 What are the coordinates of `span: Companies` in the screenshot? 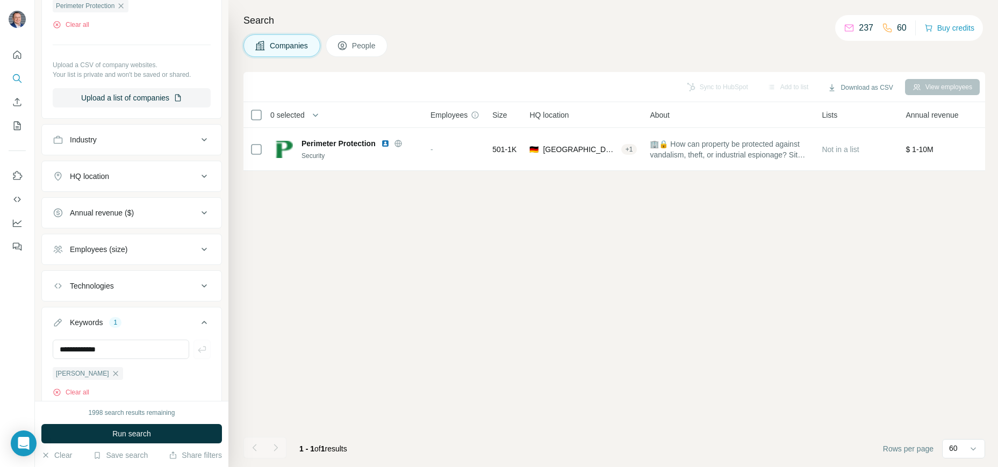 It's located at (289, 46).